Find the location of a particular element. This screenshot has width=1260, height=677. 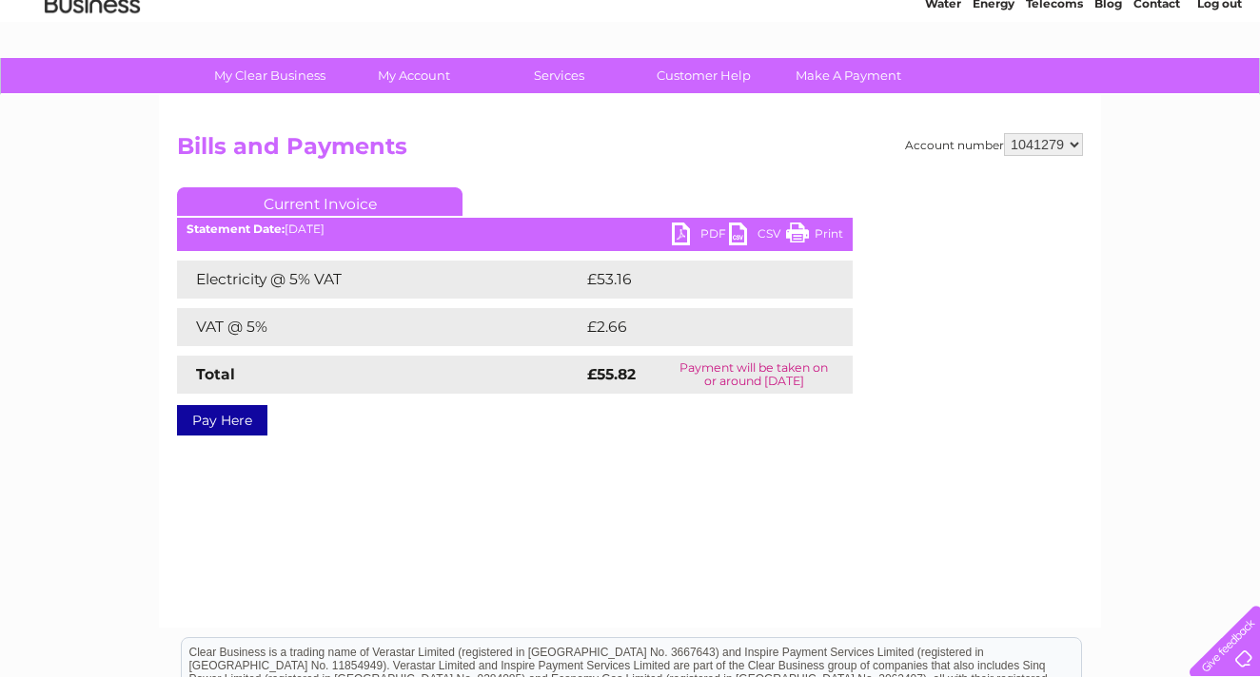

td: VAT @ 5% is located at coordinates (380, 327).